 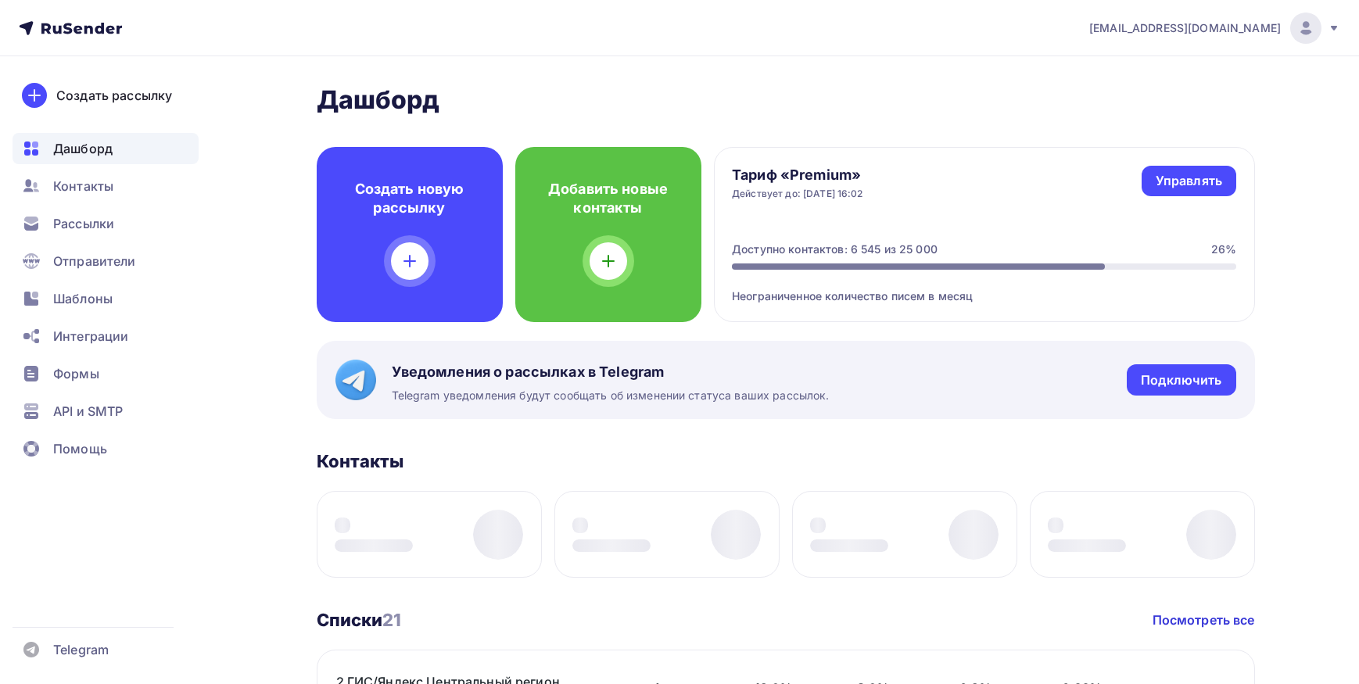 What do you see at coordinates (83, 149) in the screenshot?
I see `span: Дашборд` at bounding box center [83, 149].